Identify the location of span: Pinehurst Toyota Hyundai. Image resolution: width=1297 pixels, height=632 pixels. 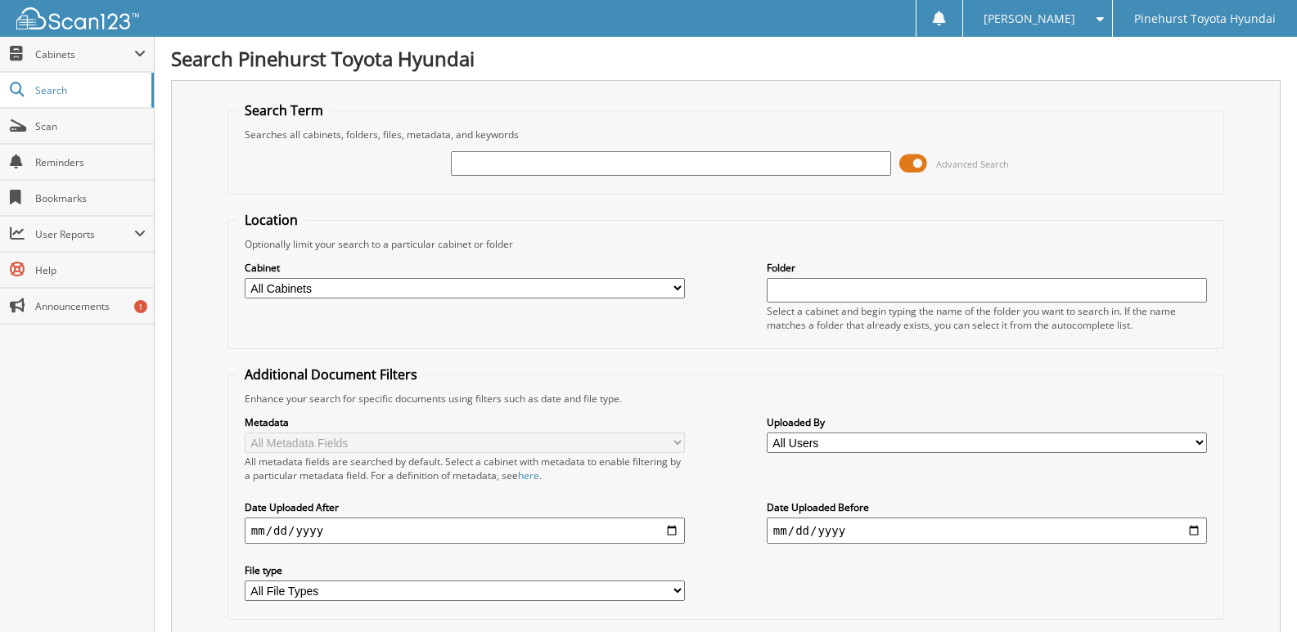
(1204, 19).